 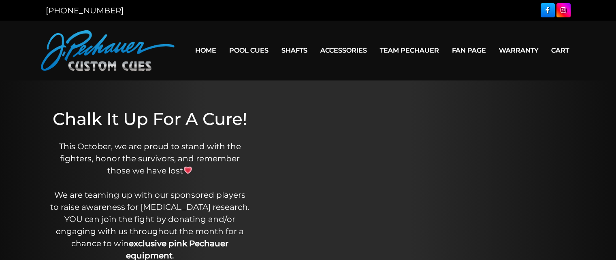 What do you see at coordinates (150, 119) in the screenshot?
I see `h1: Chalk It Up For A Cure!` at bounding box center [150, 119].